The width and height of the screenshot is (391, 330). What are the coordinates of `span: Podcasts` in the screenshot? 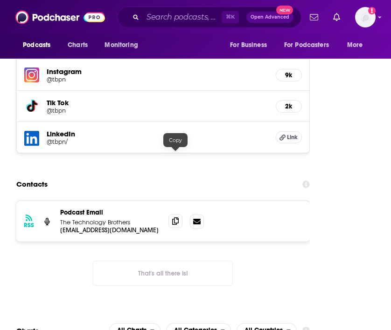 It's located at (36, 45).